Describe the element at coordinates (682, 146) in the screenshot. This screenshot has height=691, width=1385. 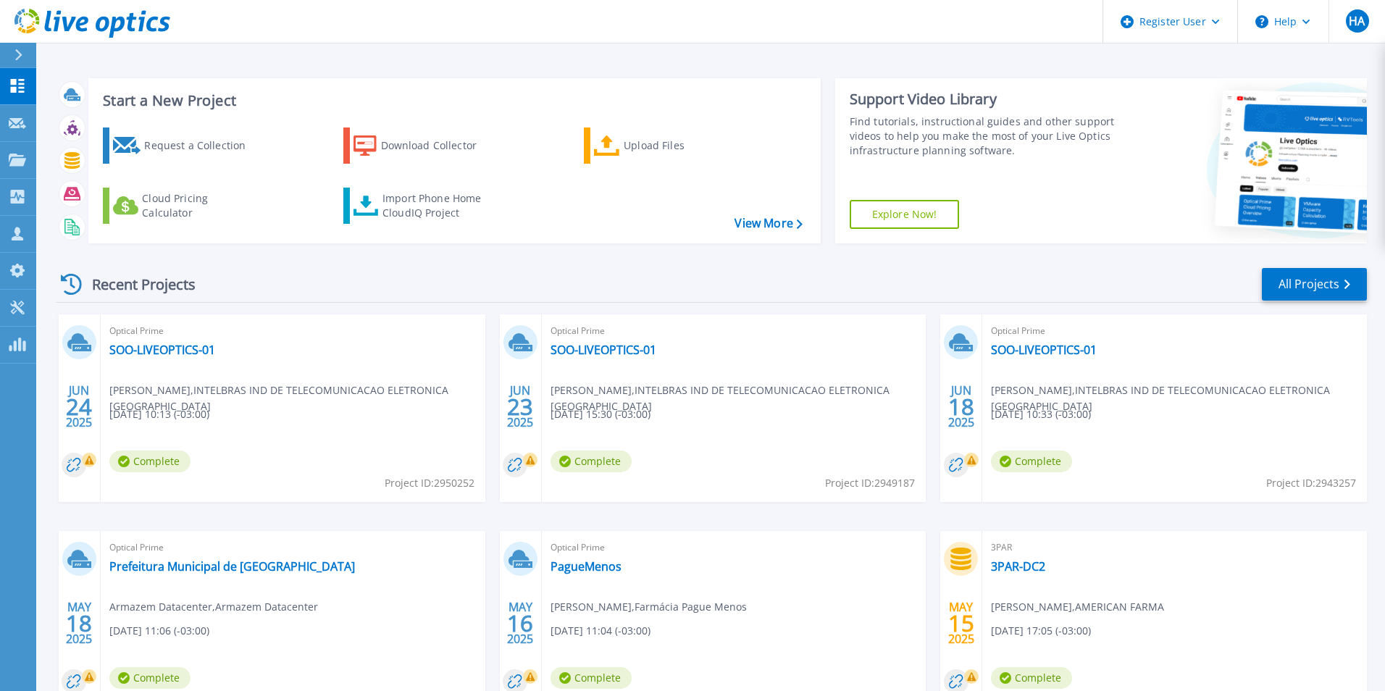
I see `div: Upload Files` at that location.